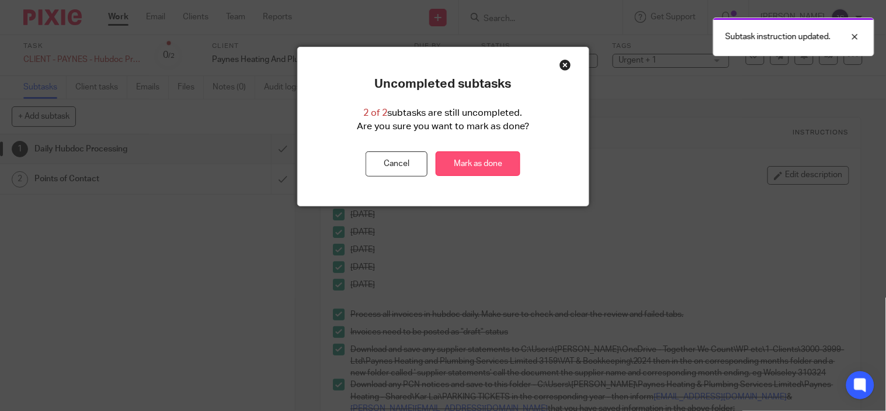 The height and width of the screenshot is (411, 886). What do you see at coordinates (443, 126) in the screenshot?
I see `p: Are you sure you want to mark as done?` at bounding box center [443, 126].